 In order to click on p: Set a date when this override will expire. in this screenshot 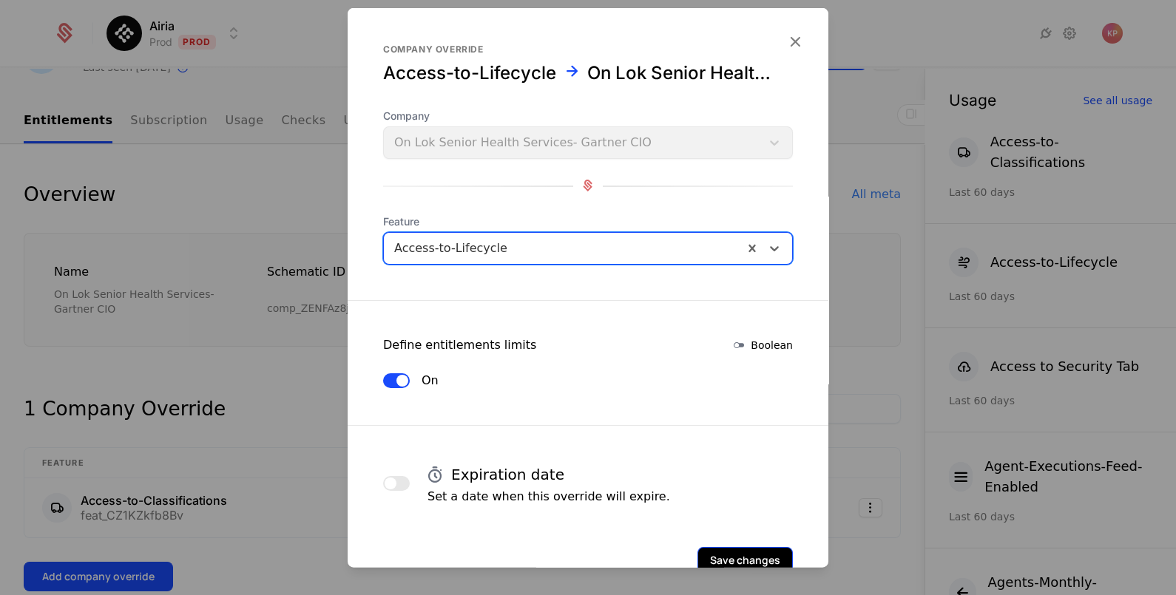, I will do `click(549, 496)`.